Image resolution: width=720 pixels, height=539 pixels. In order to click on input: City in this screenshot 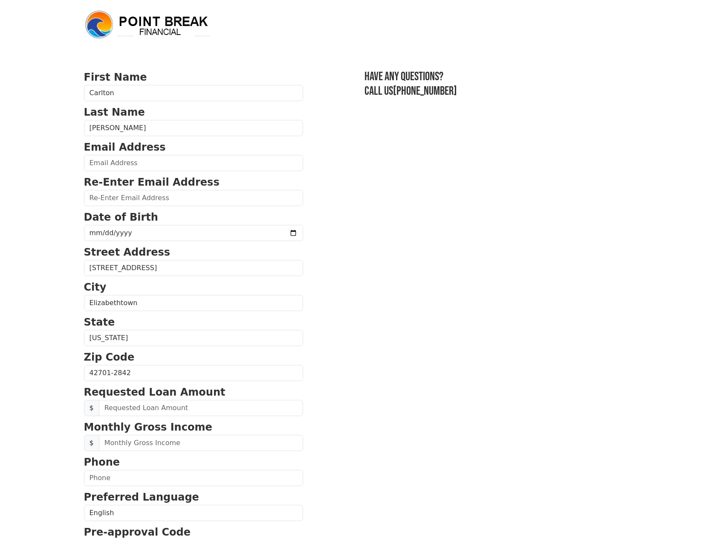, I will do `click(194, 303)`.